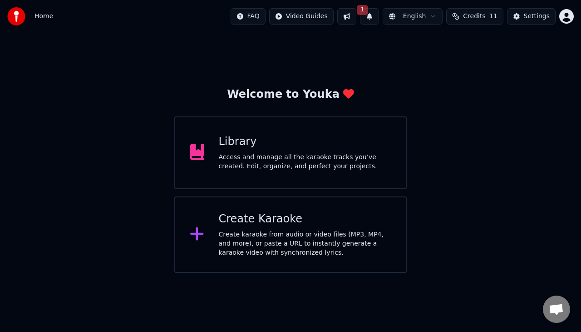  Describe the element at coordinates (44, 16) in the screenshot. I see `nav: breadcrumb` at that location.